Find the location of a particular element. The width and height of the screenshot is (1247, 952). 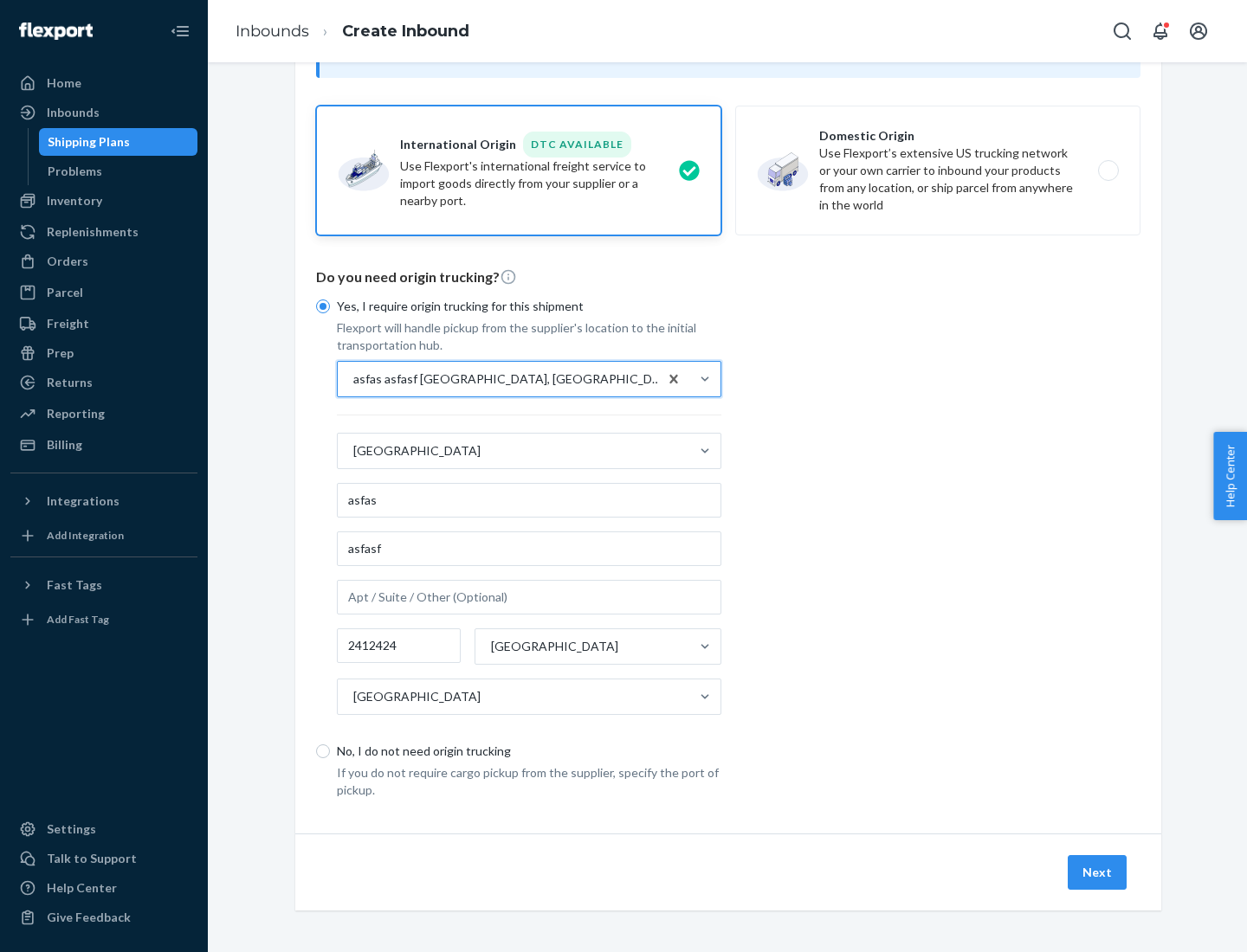

div: Inbounds is located at coordinates (73, 112).